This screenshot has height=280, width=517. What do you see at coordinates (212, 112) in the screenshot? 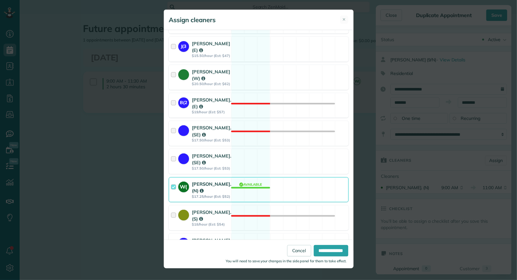
I see `strong: $19/hour (Est: $57)` at bounding box center [212, 112].